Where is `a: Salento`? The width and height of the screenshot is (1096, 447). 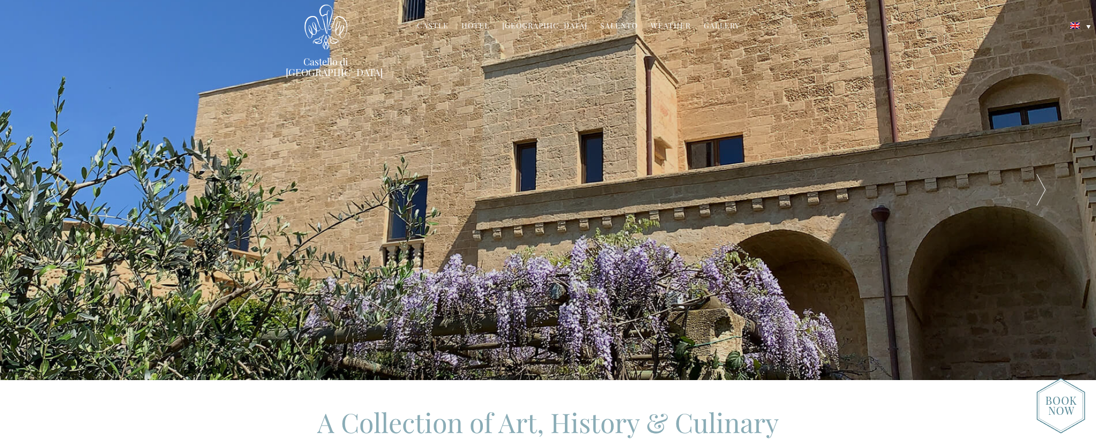 a: Salento is located at coordinates (619, 26).